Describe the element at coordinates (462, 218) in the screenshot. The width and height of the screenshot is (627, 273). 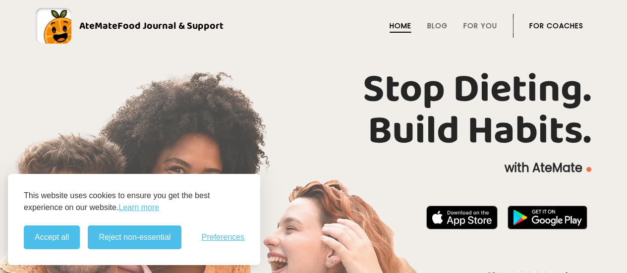
I see `img: badge-download-apple.svg` at that location.